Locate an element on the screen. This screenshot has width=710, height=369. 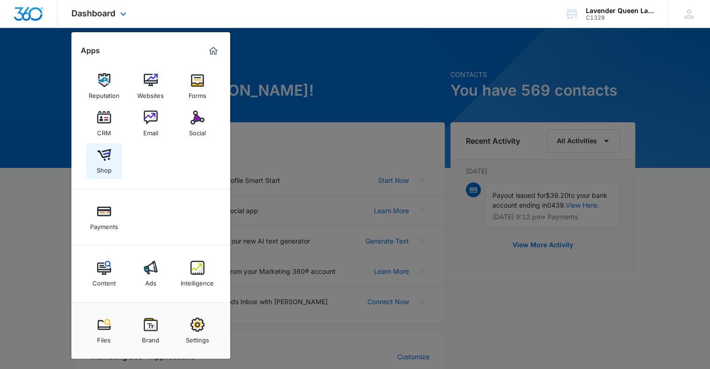
a: Marketing 360® Dashboard is located at coordinates (213, 51).